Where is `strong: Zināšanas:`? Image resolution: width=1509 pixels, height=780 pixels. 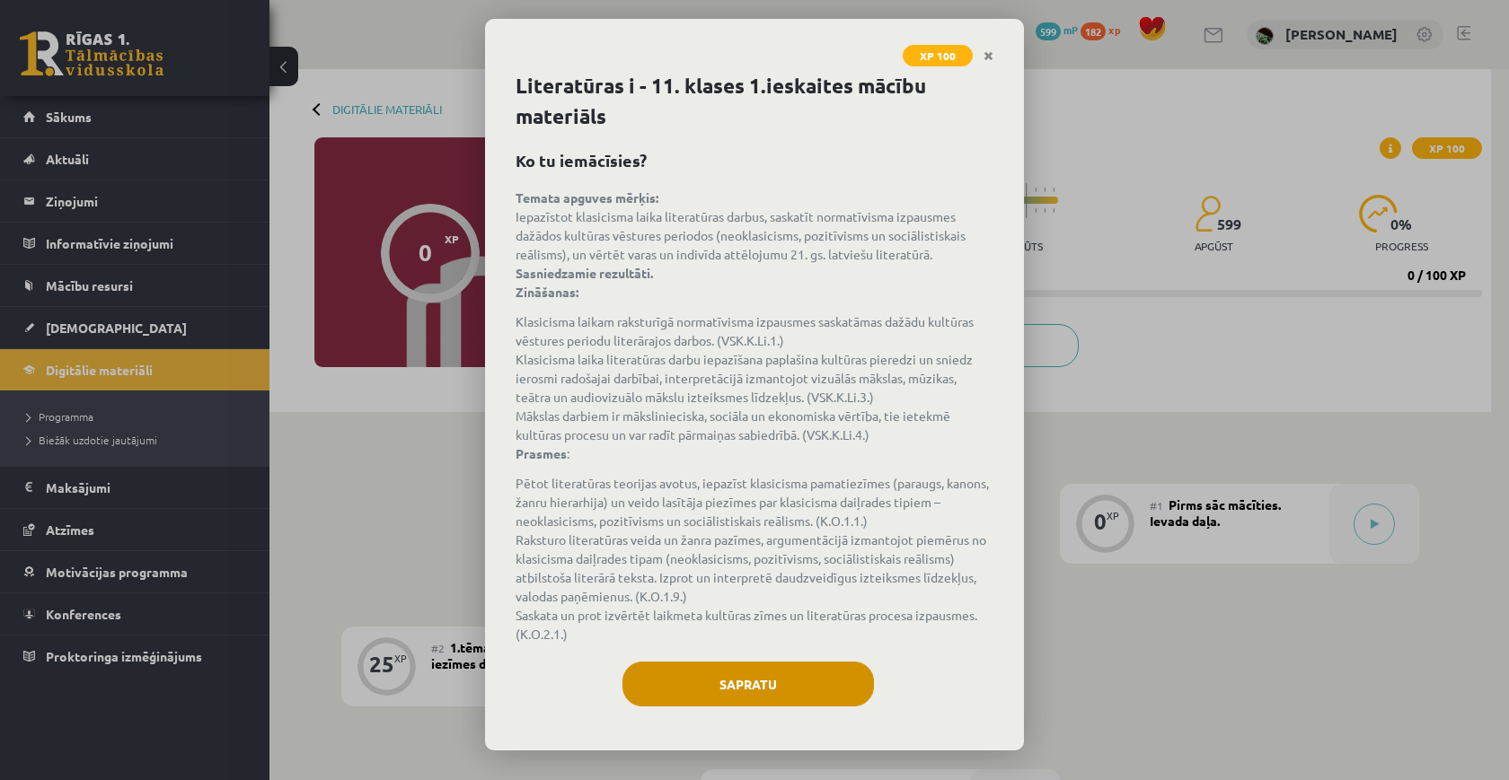
strong: Zināšanas: is located at coordinates (547, 292).